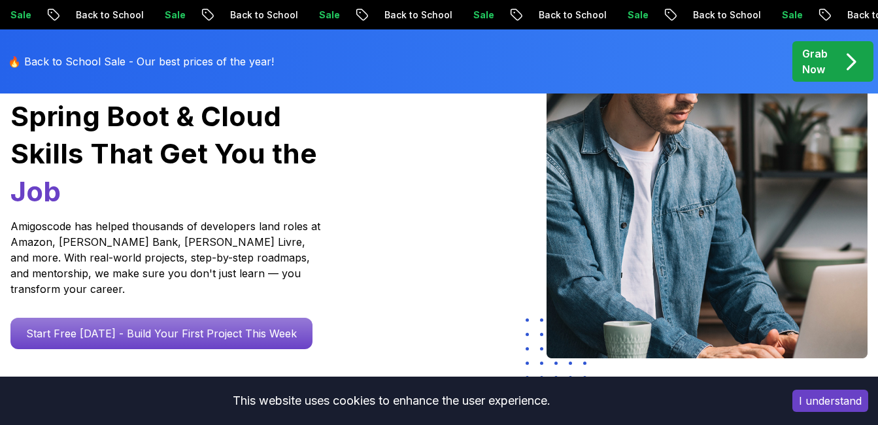 Image resolution: width=878 pixels, height=425 pixels. I want to click on span: Job, so click(35, 191).